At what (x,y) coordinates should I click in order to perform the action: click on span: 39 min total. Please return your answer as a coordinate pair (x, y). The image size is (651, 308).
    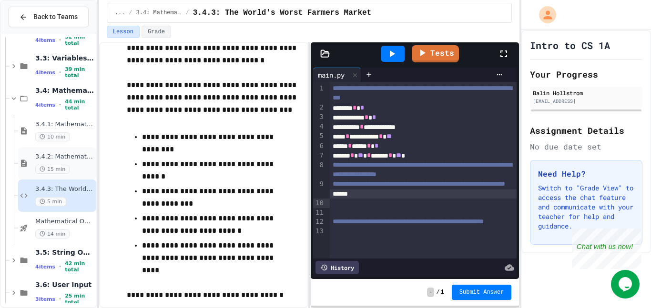
    Looking at the image, I should click on (80, 72).